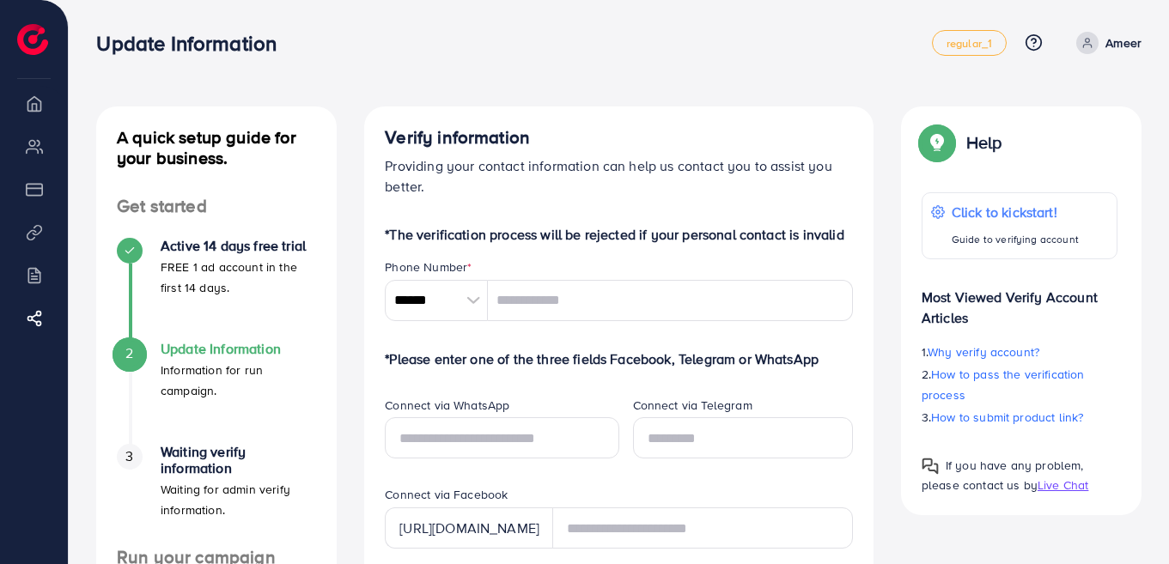 This screenshot has height=564, width=1169. What do you see at coordinates (1020, 418) in the screenshot?
I see `p: 3.` at bounding box center [1020, 418].